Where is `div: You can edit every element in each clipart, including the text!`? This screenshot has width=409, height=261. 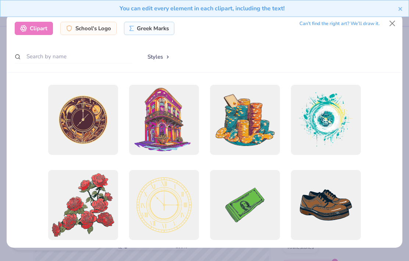 div: You can edit every element in each clipart, including the text! is located at coordinates (202, 8).